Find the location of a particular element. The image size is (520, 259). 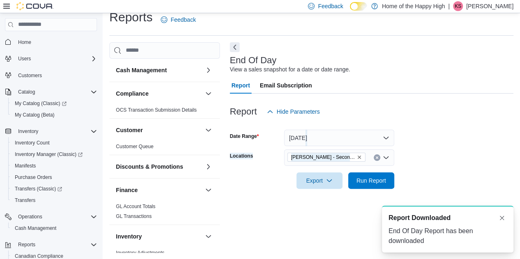

button: Inventory Count is located at coordinates (54, 143).